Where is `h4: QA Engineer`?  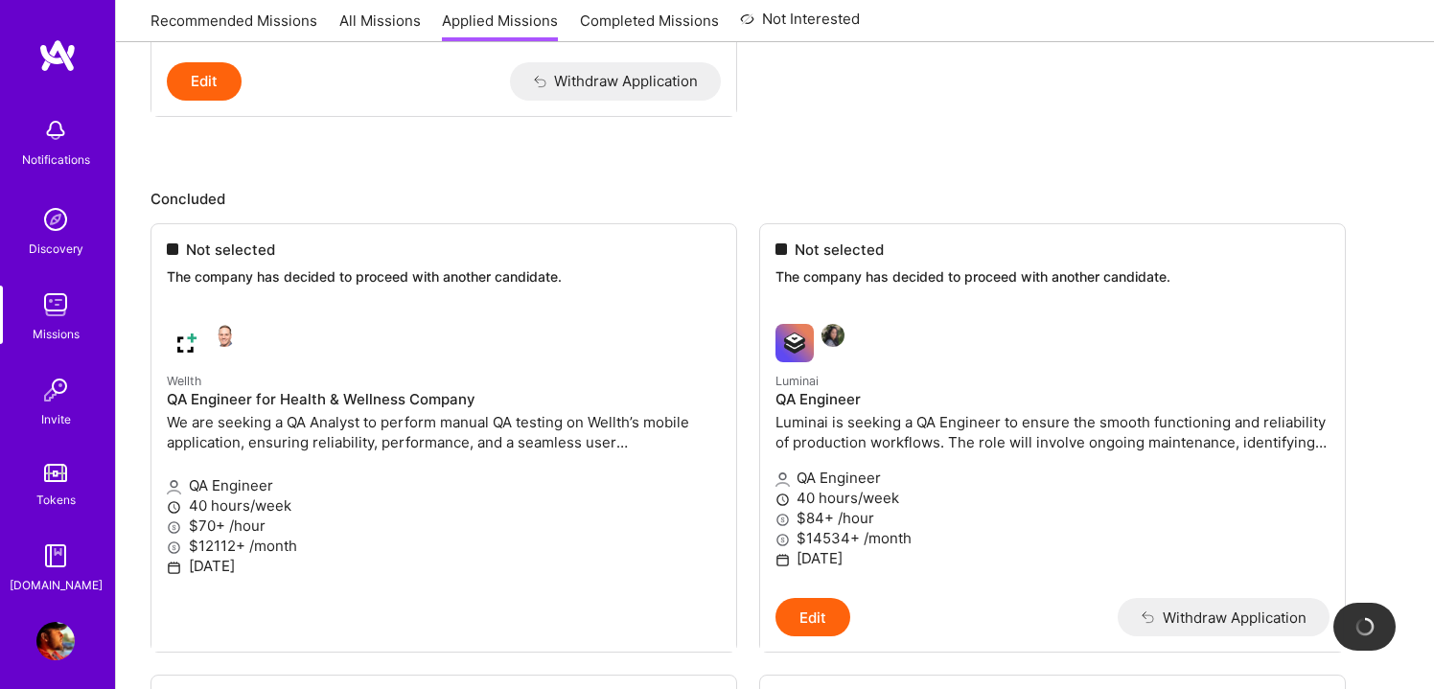 h4: QA Engineer is located at coordinates (1052, 400).